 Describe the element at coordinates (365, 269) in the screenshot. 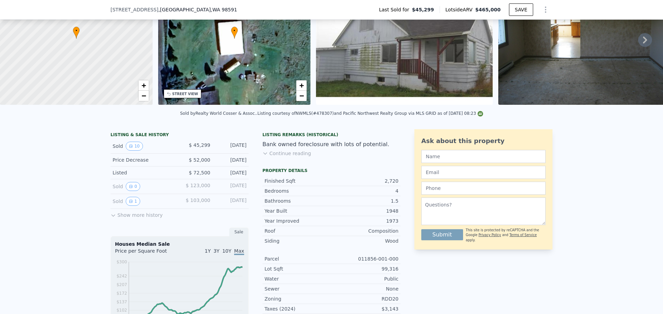

I see `div: 99,316` at that location.